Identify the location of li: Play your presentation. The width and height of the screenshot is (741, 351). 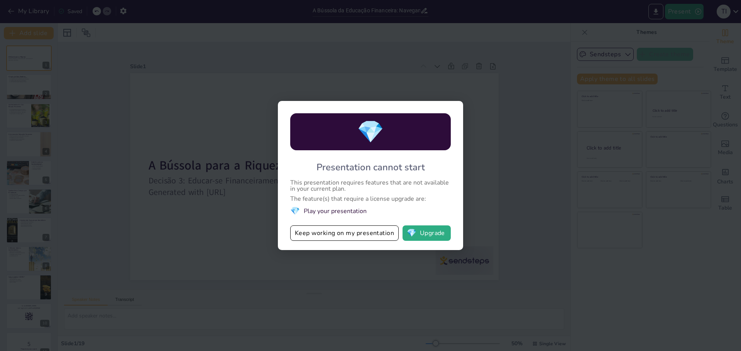
(370, 211).